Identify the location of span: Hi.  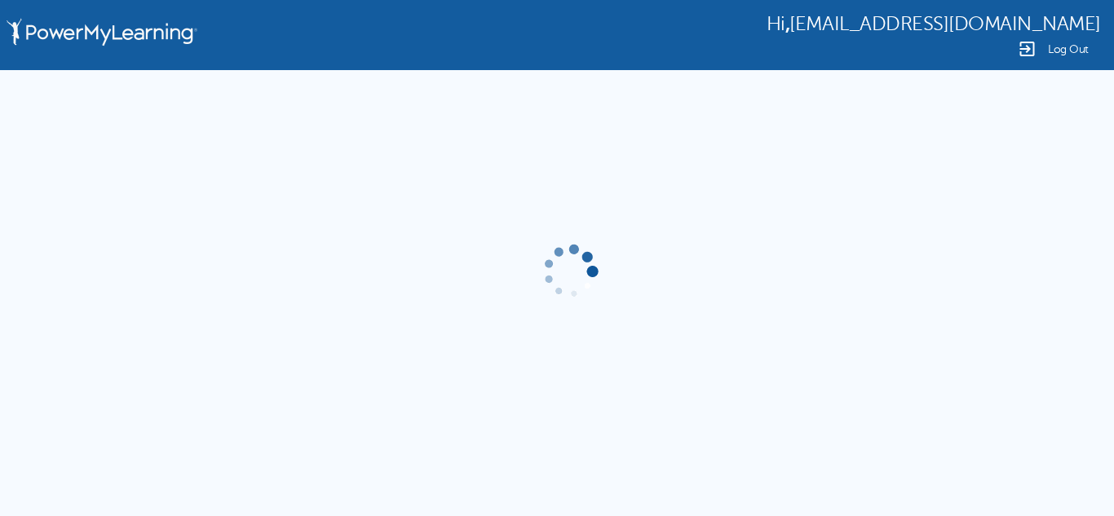
(776, 24).